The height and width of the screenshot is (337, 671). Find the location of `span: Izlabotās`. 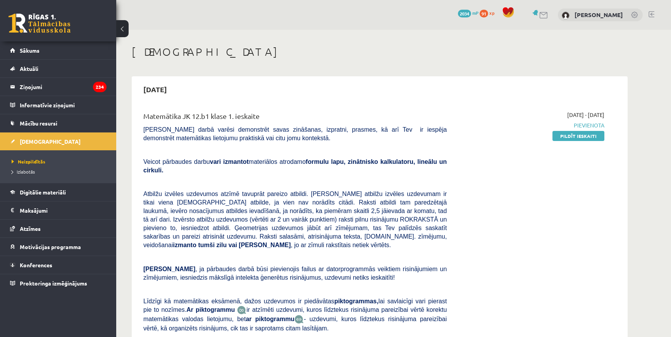

span: Izlabotās is located at coordinates (23, 172).